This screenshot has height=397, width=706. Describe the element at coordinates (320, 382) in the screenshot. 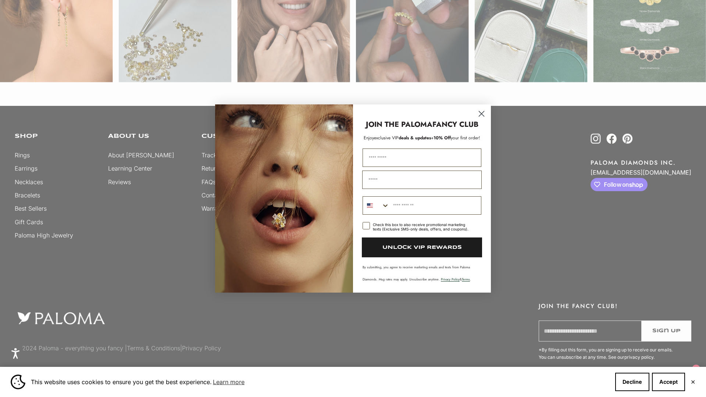

I see `span: This website uses cookies to ensure you get the best experience.` at that location.